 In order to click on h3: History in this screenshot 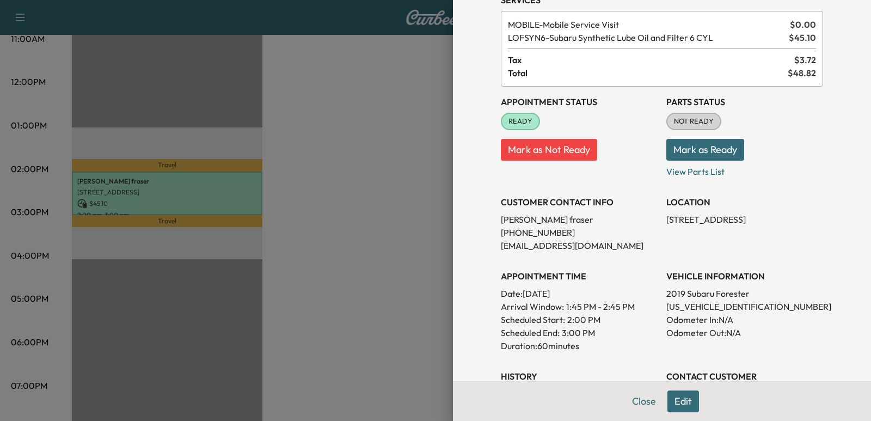, I will do `click(579, 376)`.